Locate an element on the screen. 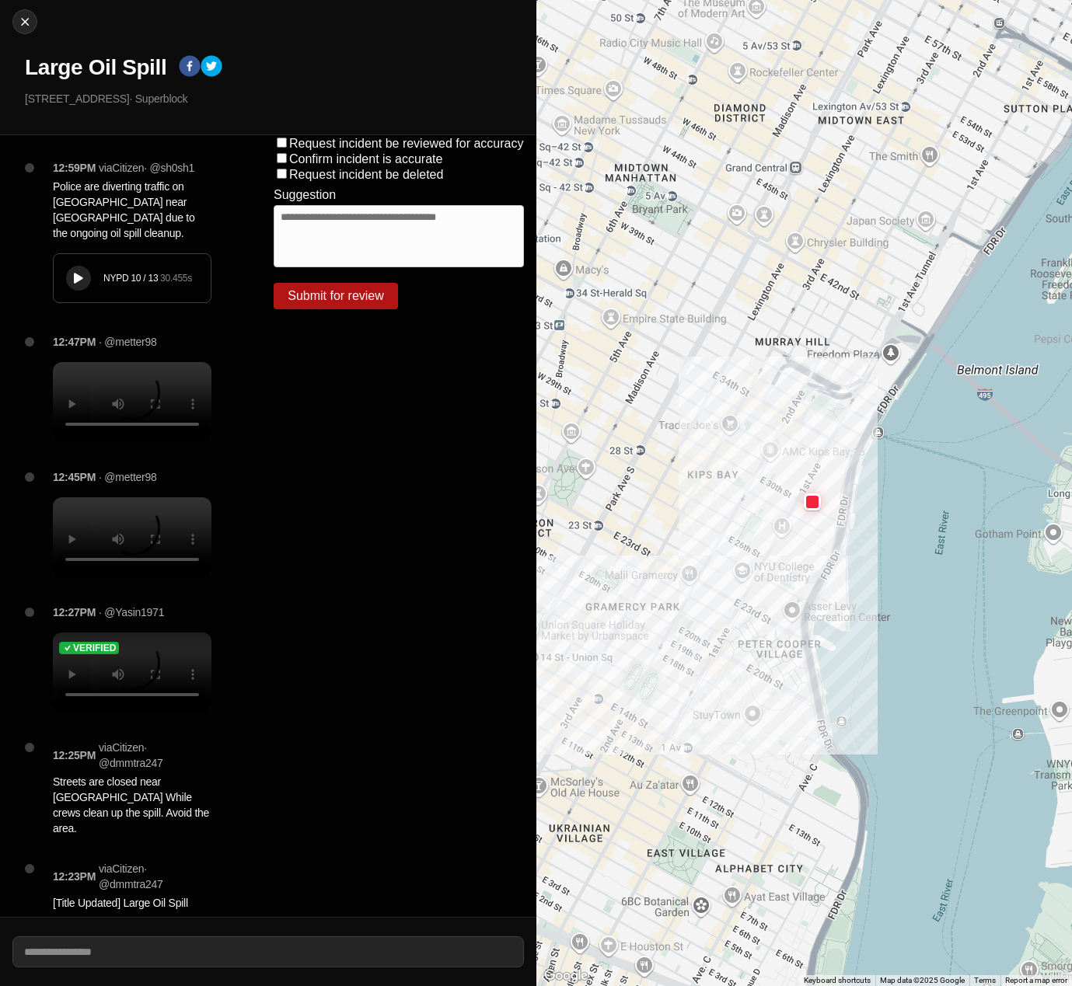 Image resolution: width=1072 pixels, height=986 pixels. button: Keyboard shortcuts is located at coordinates (837, 981).